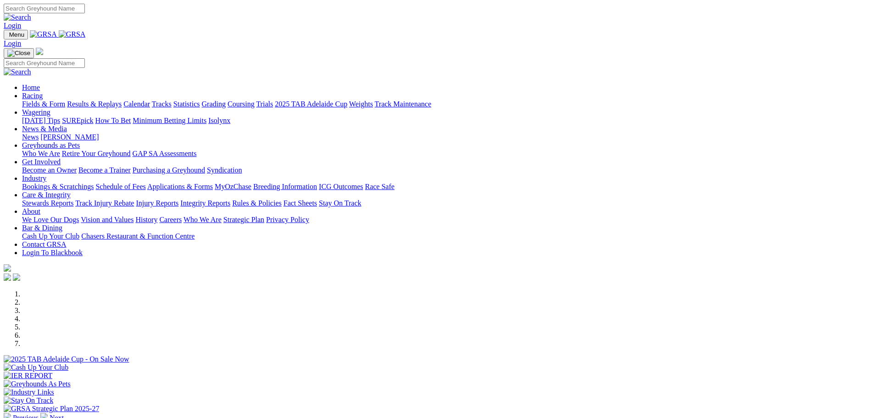 The width and height of the screenshot is (874, 418). Describe the element at coordinates (340, 203) in the screenshot. I see `a: Stay On Track` at that location.